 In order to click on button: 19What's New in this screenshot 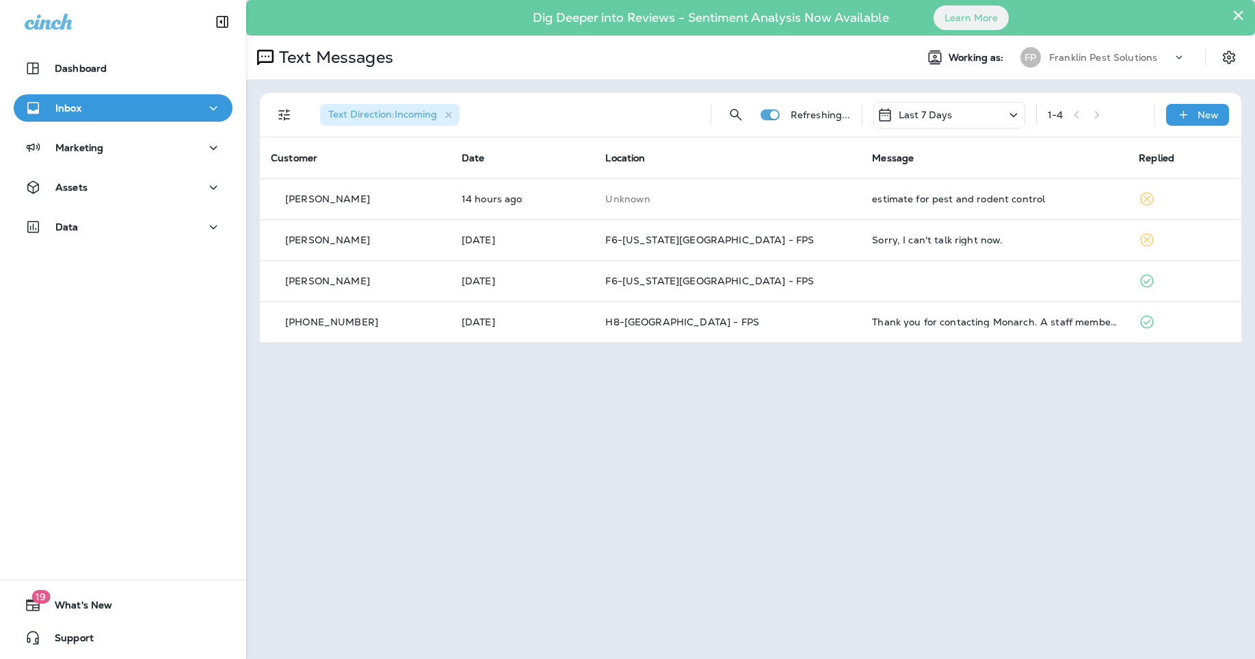, I will do `click(123, 605)`.